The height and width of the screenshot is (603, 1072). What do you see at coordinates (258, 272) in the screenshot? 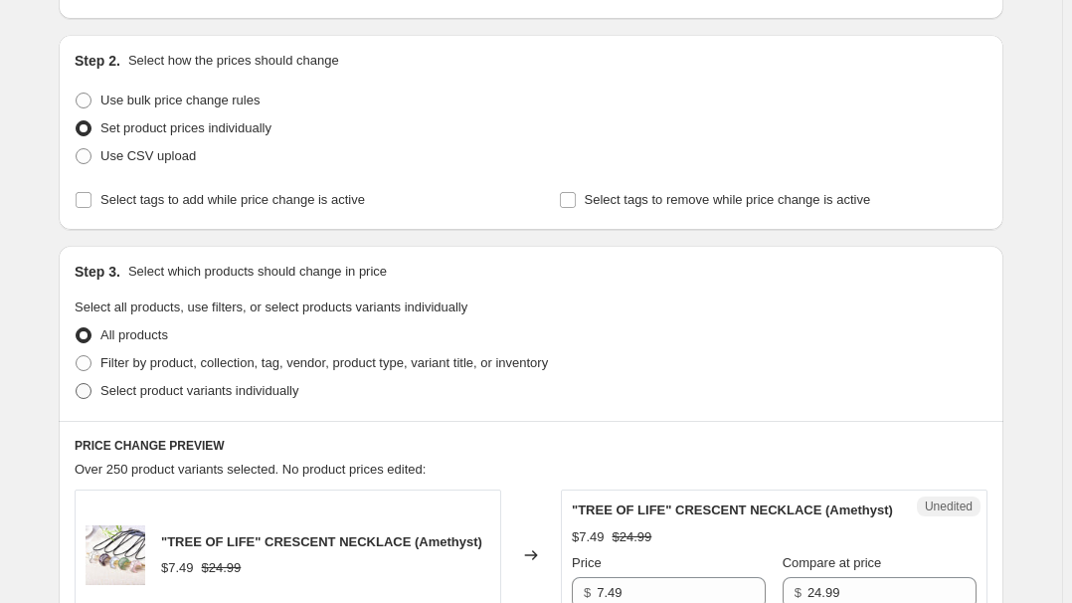
I see `p: Select which products should change in price` at bounding box center [258, 272].